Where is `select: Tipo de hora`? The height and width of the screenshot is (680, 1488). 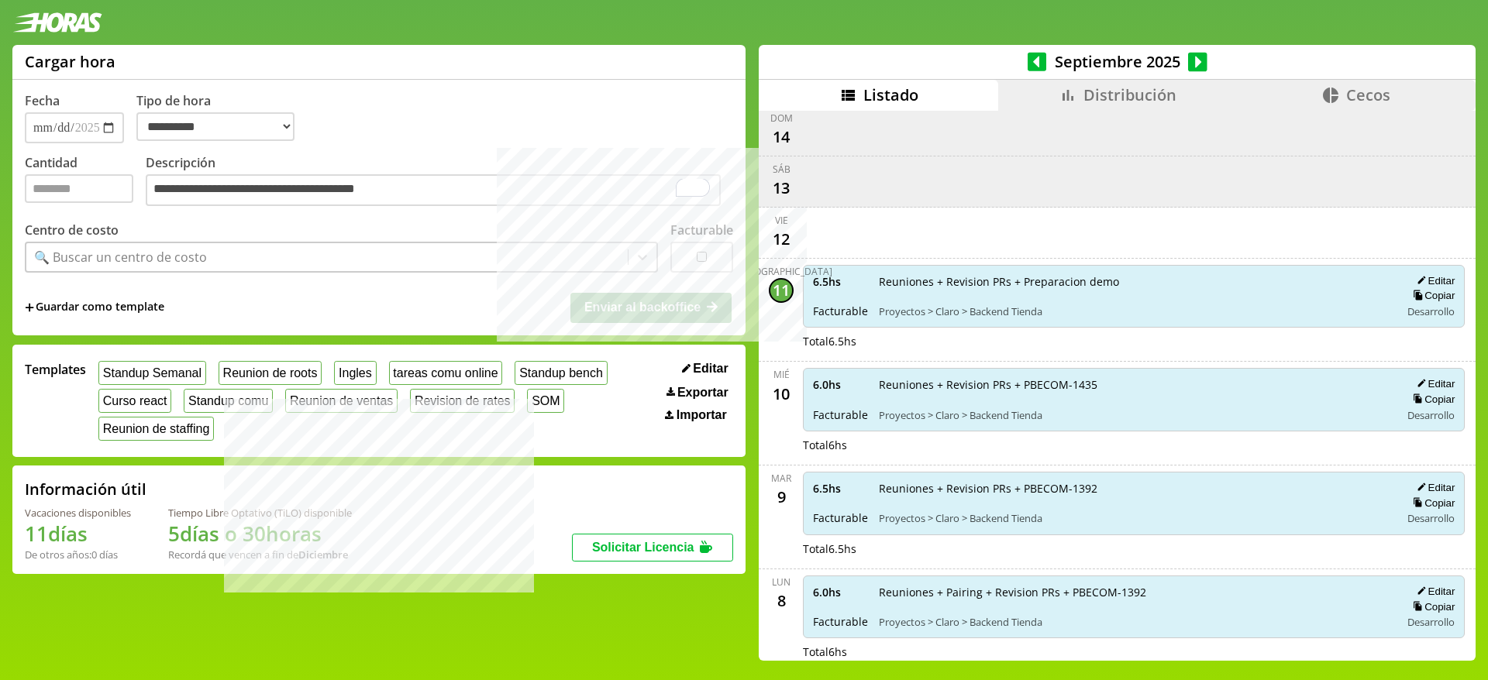 select: Tipo de hora is located at coordinates (215, 126).